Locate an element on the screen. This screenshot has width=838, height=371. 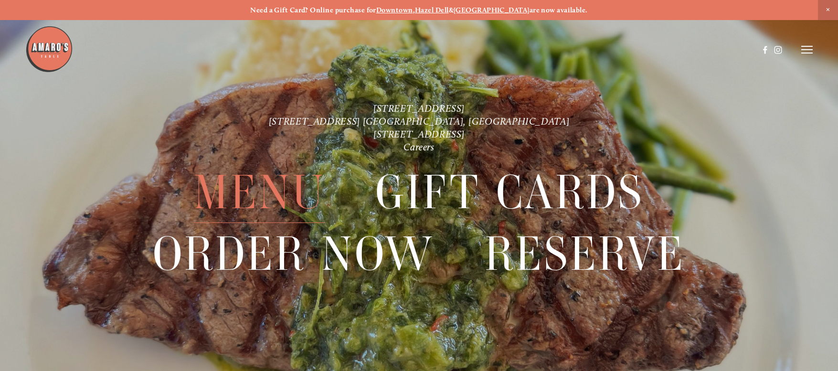
span: Order Now is located at coordinates (293, 254).